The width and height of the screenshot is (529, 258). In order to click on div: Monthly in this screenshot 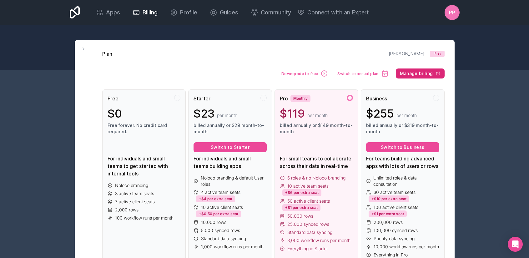, I will do `click(300, 98)`.